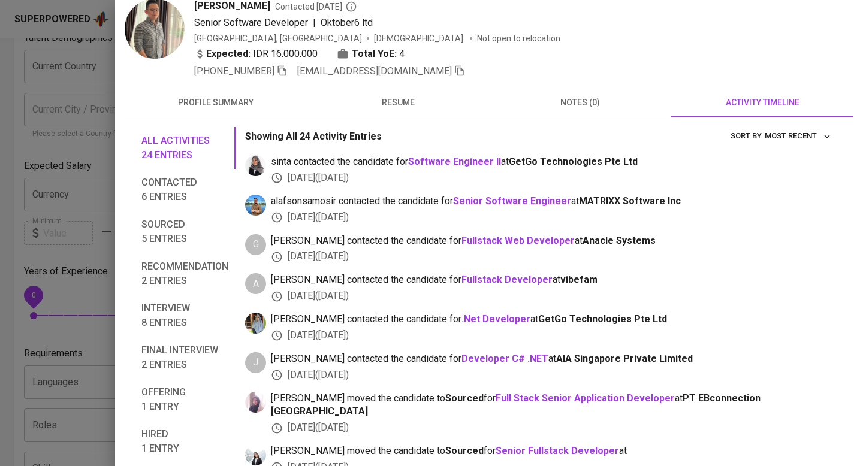  Describe the element at coordinates (256, 54) in the screenshot. I see `div: IDR 16.000.000` at that location.